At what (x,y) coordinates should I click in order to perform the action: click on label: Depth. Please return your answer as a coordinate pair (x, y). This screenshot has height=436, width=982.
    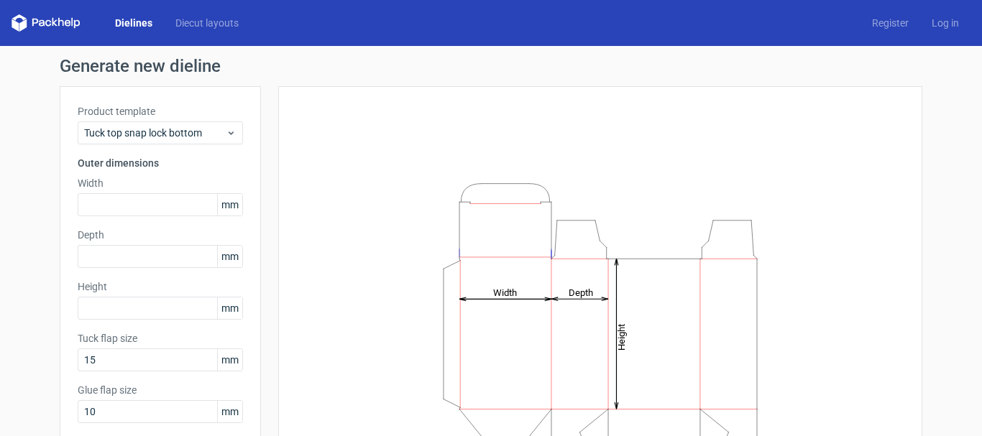
    Looking at the image, I should click on (160, 235).